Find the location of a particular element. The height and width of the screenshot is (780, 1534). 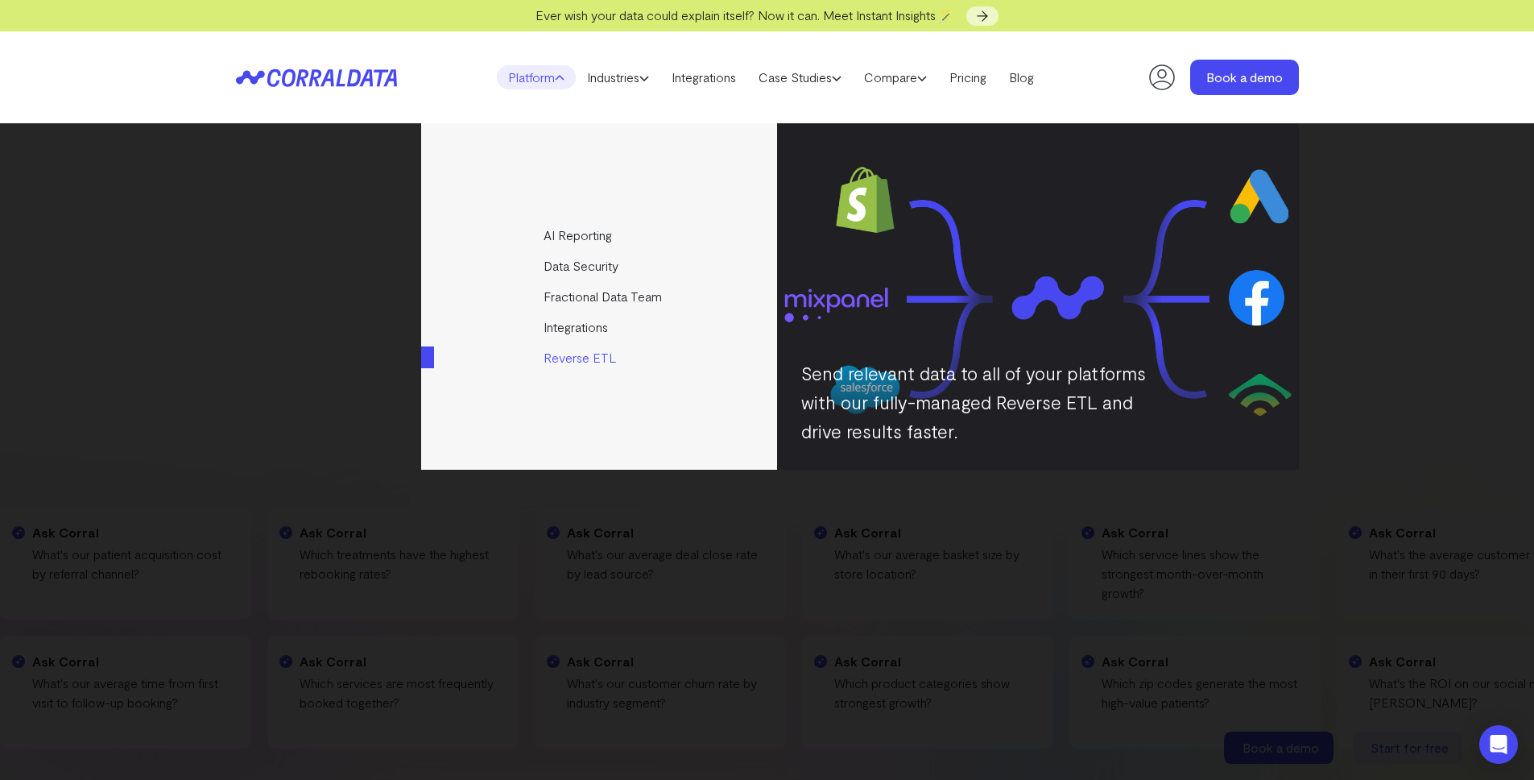

a: Fractional Data Team is located at coordinates (600, 296).